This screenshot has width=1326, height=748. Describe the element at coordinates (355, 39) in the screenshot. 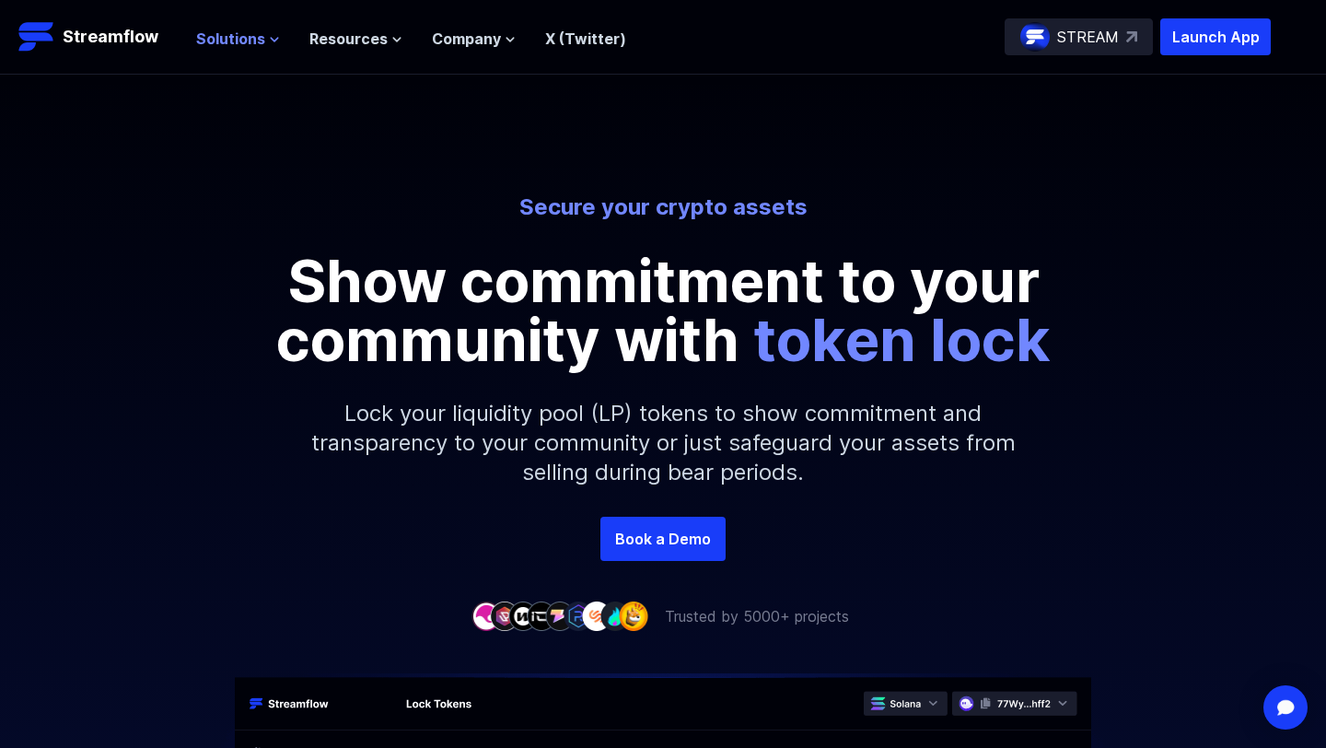

I see `button: Resources` at that location.